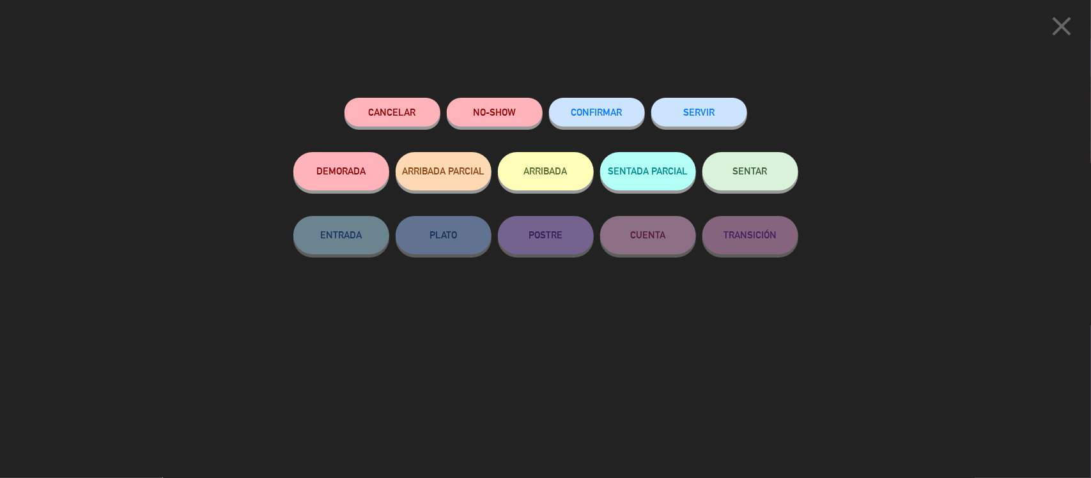 Image resolution: width=1091 pixels, height=478 pixels. Describe the element at coordinates (443, 171) in the screenshot. I see `span: ARRIBADA PARCIAL` at that location.